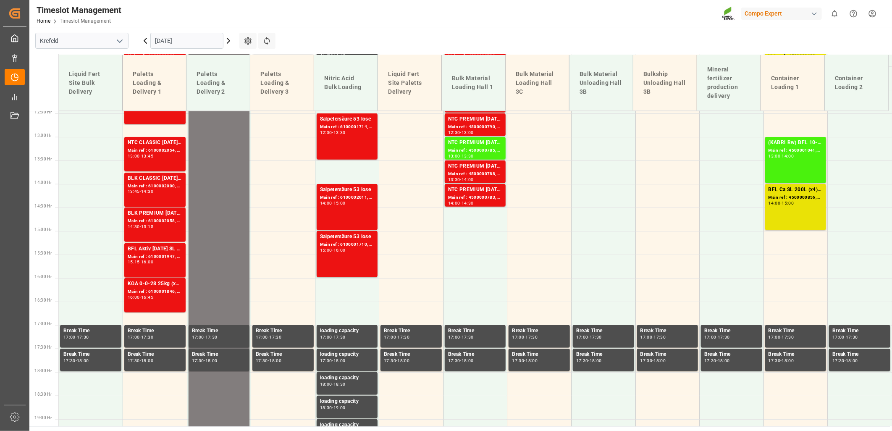 The height and width of the screenshot is (431, 892). I want to click on div: Liquid Fert Site Paletts Delivery, so click(409, 83).